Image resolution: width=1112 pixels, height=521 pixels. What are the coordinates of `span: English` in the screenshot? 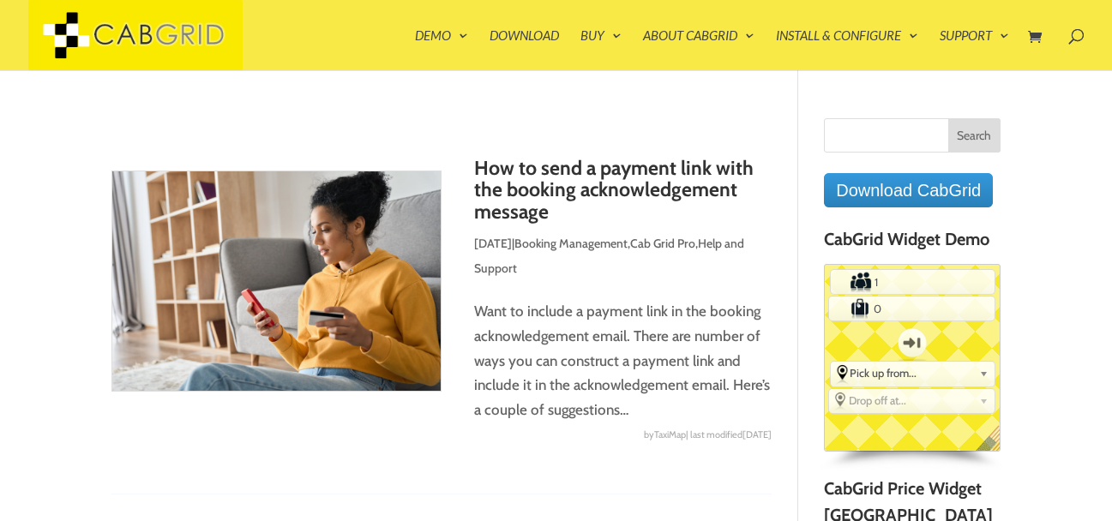 It's located at (994, 444).